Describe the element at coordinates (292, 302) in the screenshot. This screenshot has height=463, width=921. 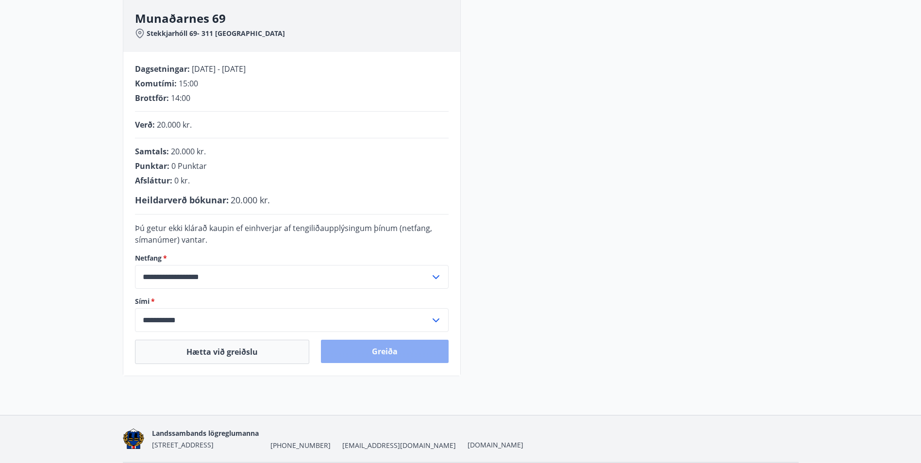
I see `label: Sími` at that location.